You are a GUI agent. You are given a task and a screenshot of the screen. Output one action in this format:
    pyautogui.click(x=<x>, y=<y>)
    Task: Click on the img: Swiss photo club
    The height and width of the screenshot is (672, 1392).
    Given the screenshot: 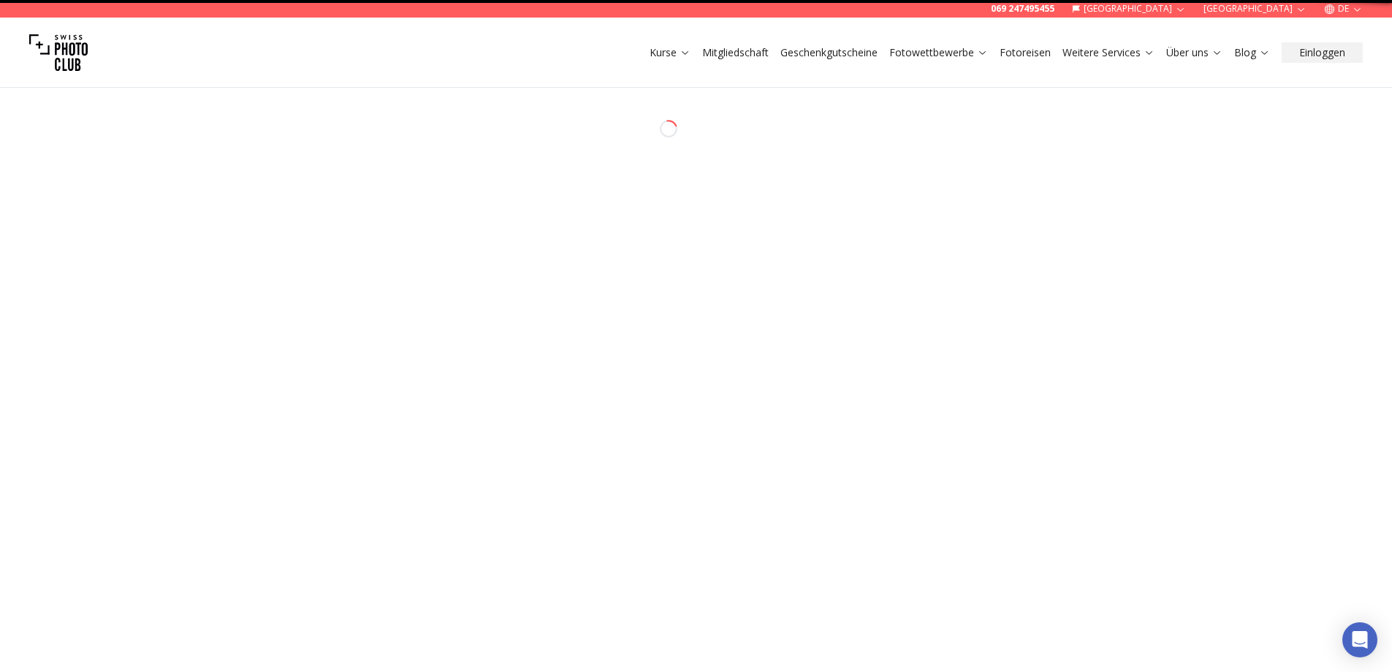 What is the action you would take?
    pyautogui.click(x=58, y=53)
    